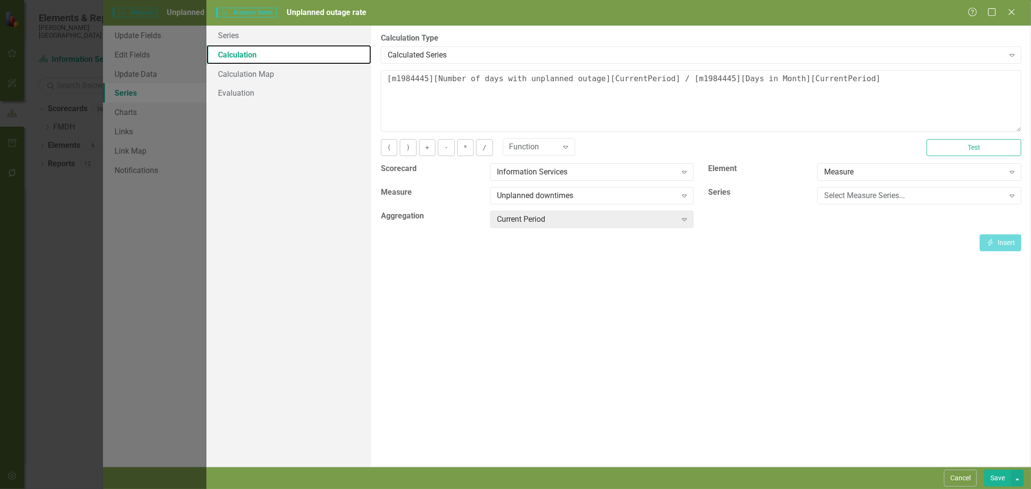  I want to click on label: Element, so click(759, 169).